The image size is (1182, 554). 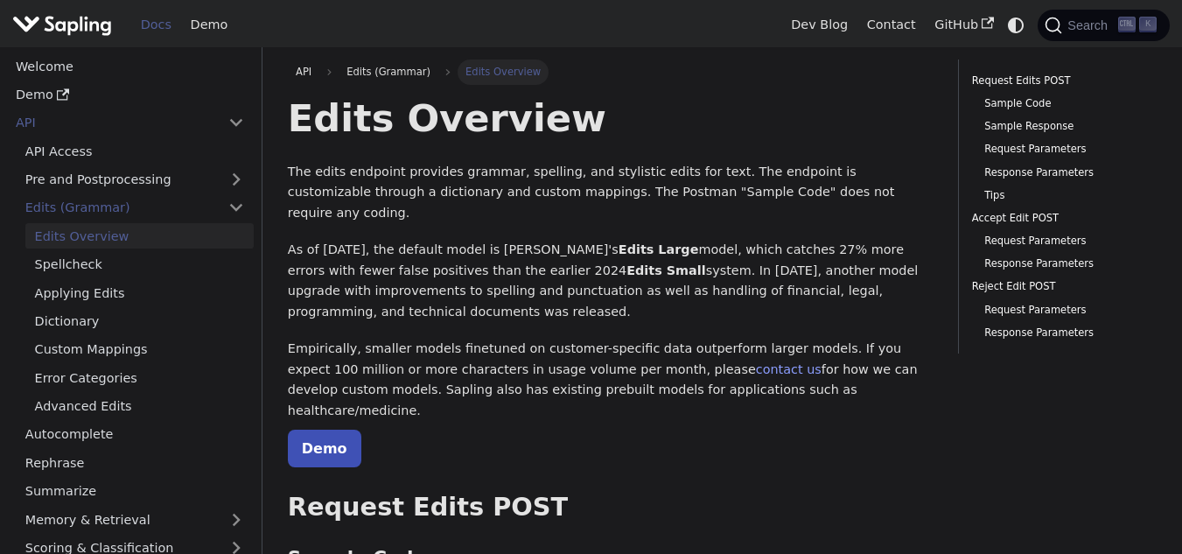 I want to click on kbd: K, so click(x=1148, y=25).